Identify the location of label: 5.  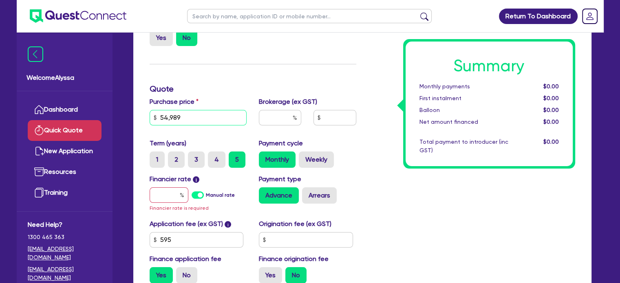
(237, 160).